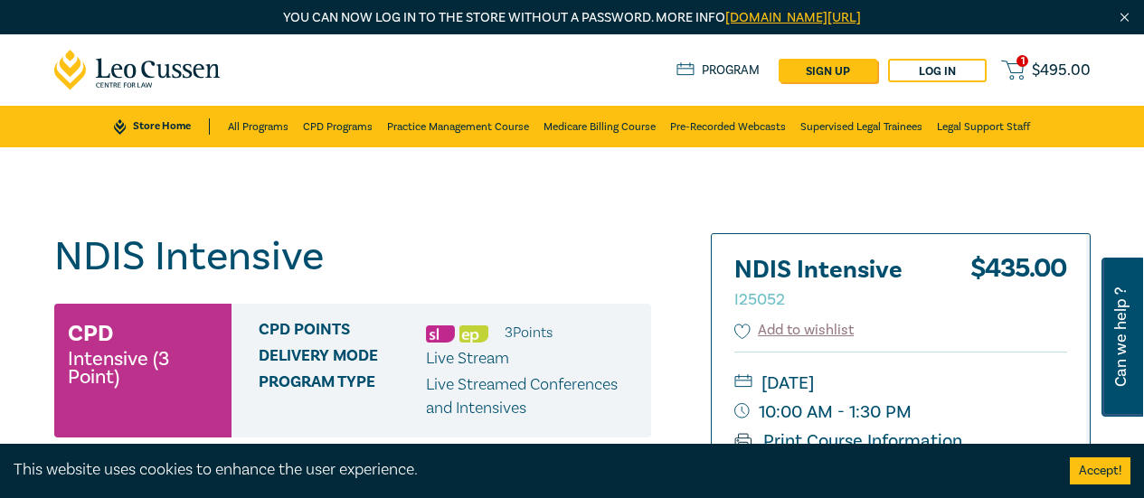  Describe the element at coordinates (474, 334) in the screenshot. I see `img: Ethics & Professional Responsibility` at that location.